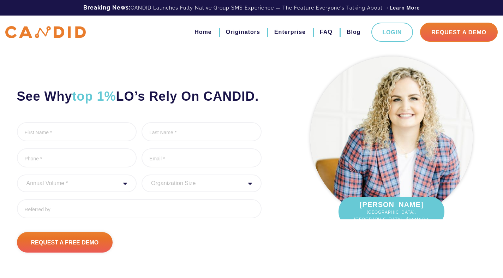  What do you see at coordinates (77, 132) in the screenshot?
I see `input: First Name *` at bounding box center [77, 132].